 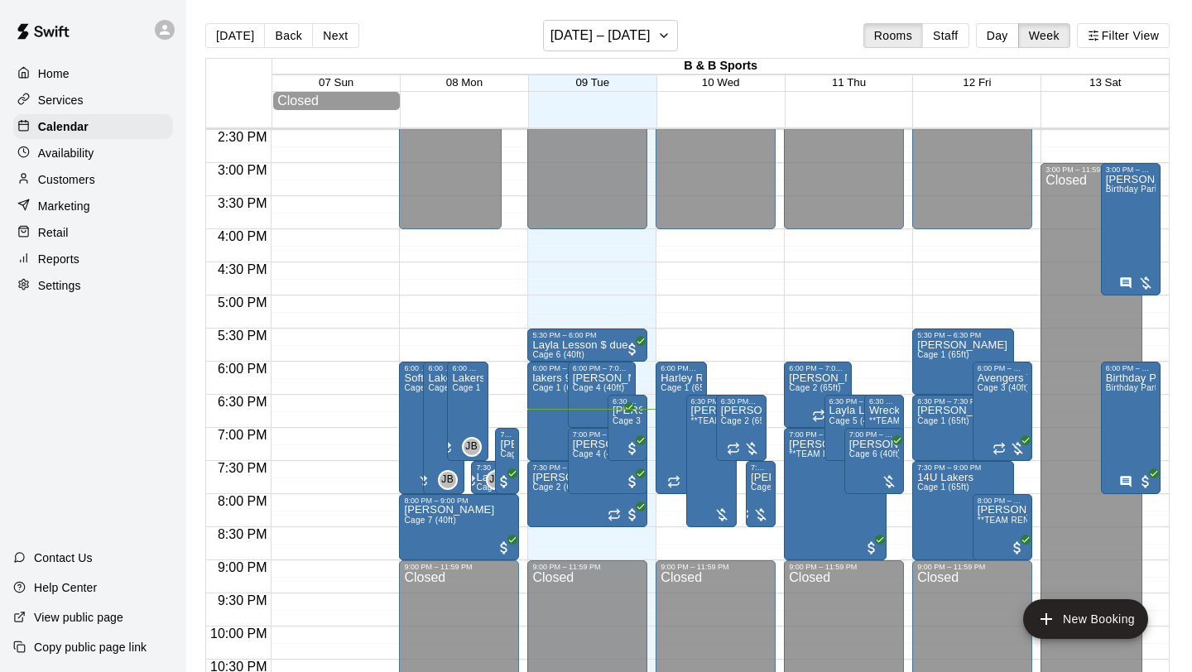 I want to click on div: 7:00 PM – 8:00 PM, so click(x=874, y=435).